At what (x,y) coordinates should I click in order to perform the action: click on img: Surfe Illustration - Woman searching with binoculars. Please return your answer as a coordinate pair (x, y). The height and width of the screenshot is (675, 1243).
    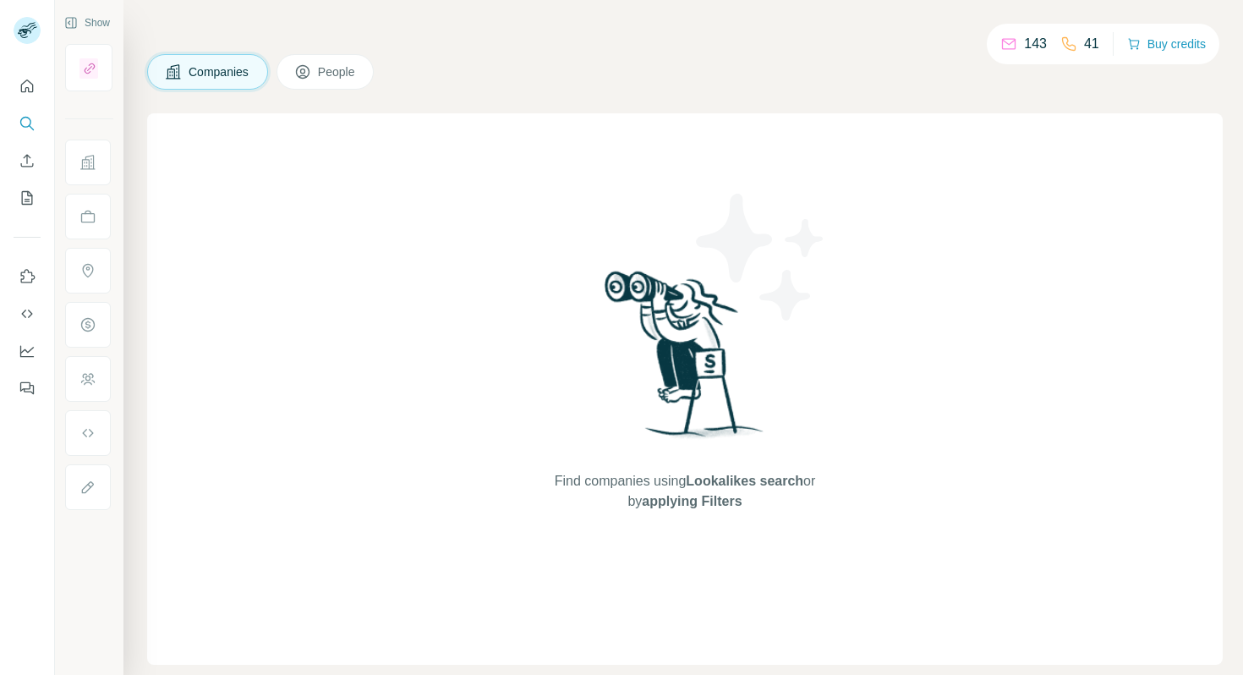
    Looking at the image, I should click on (685, 360).